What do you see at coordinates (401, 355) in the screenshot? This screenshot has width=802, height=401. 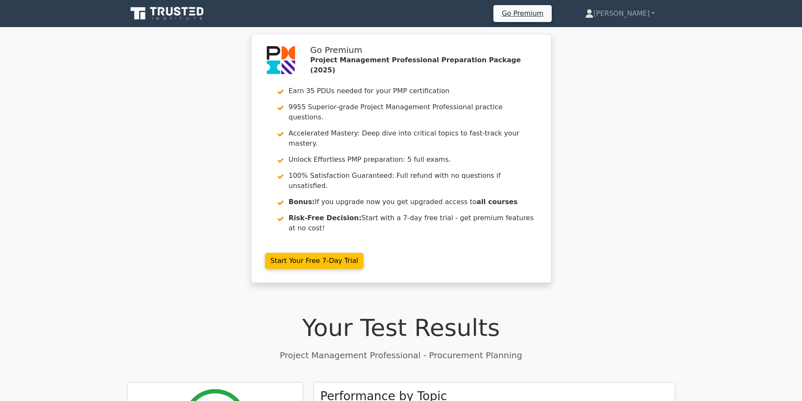 I see `p: Project Management Professional - Procurement Planning` at bounding box center [401, 355].